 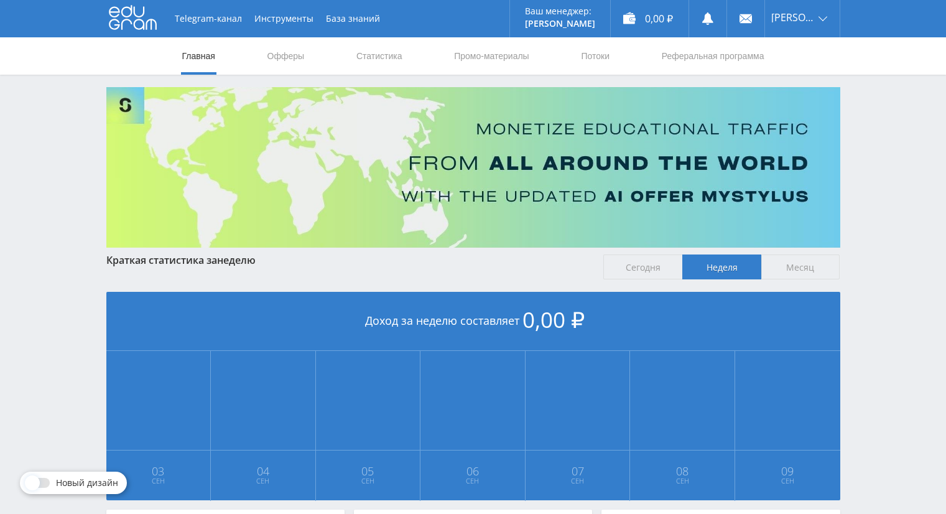 I want to click on span: 05, so click(x=368, y=471).